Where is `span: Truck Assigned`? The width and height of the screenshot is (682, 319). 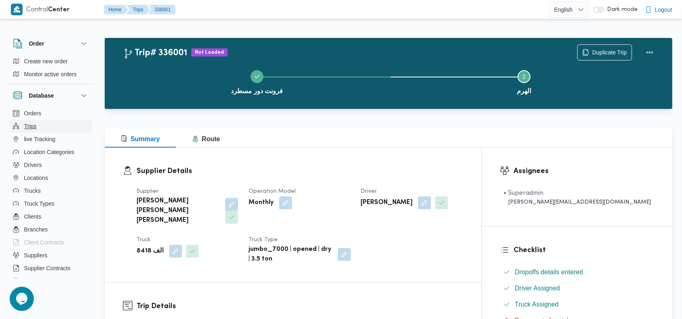 span: Truck Assigned is located at coordinates (537, 304).